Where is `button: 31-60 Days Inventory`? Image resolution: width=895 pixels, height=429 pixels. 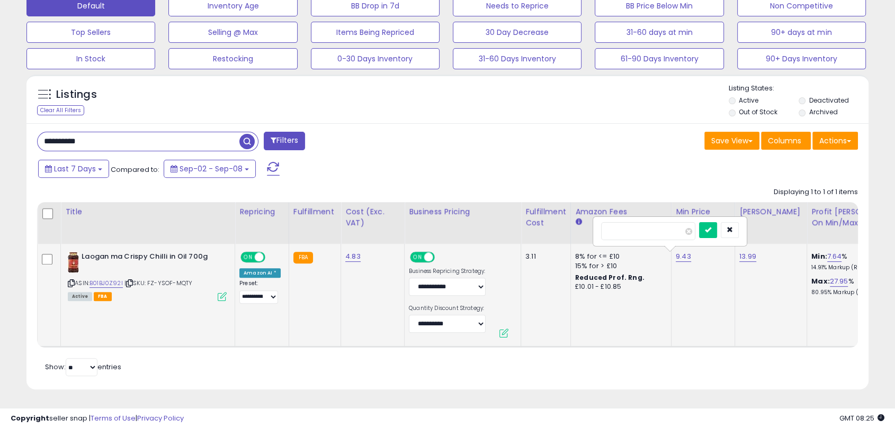
button: 31-60 Days Inventory is located at coordinates (517, 59).